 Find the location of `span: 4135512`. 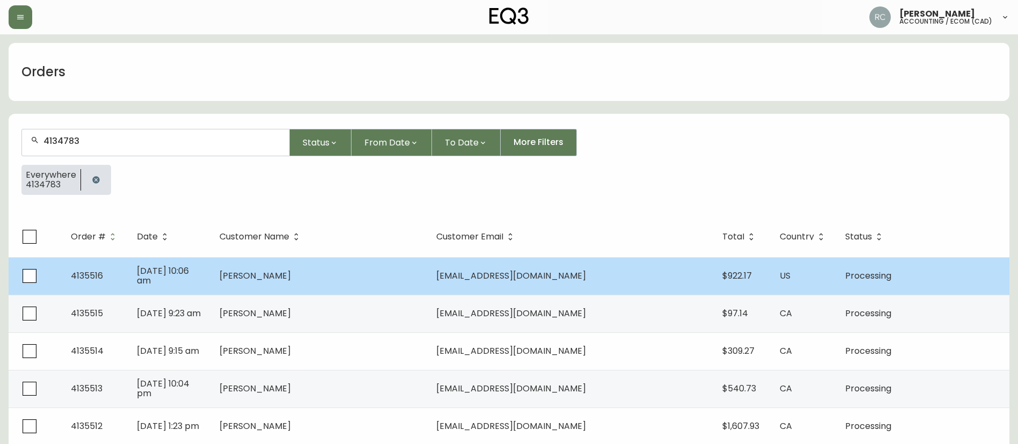

span: 4135512 is located at coordinates (86, 426).